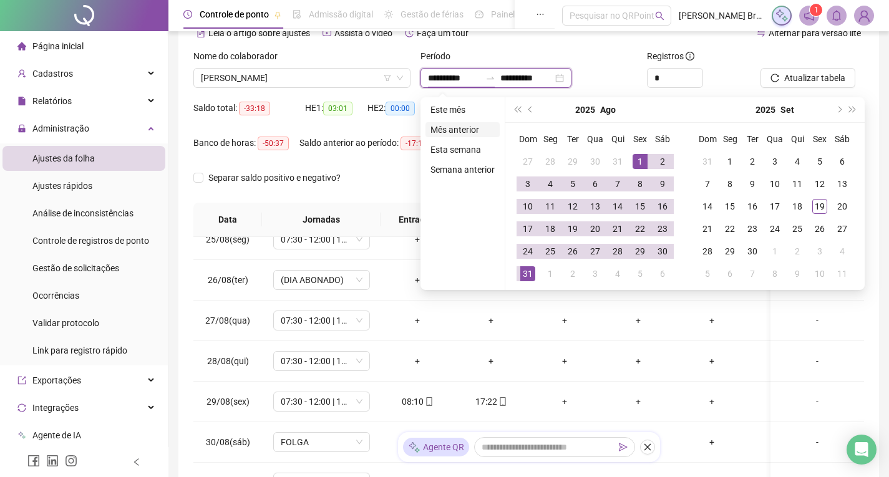 The height and width of the screenshot is (477, 889). What do you see at coordinates (416, 143) in the screenshot?
I see `span: -17:19` at bounding box center [416, 143].